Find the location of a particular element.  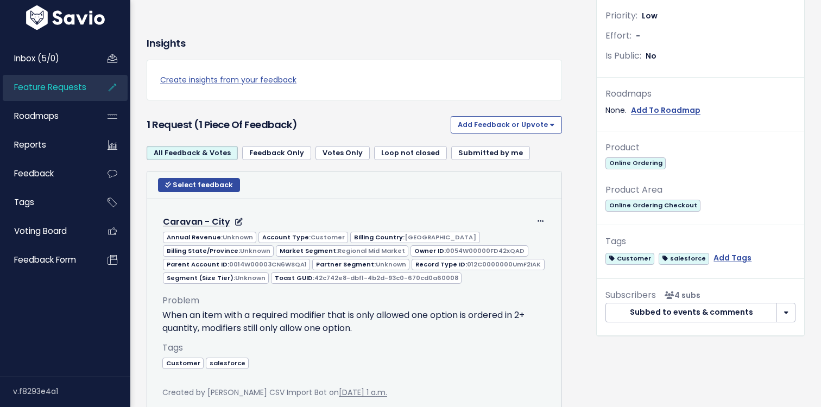

a: Loop not closed is located at coordinates (410, 153).